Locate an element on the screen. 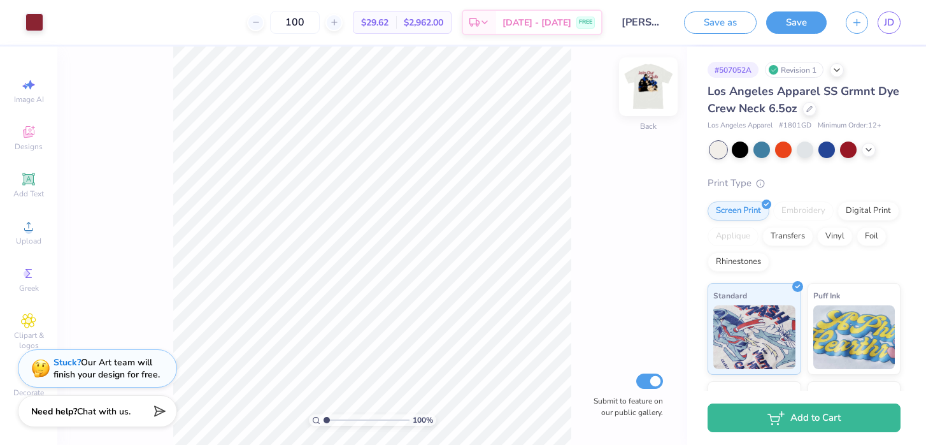 This screenshot has width=926, height=445. div: Screen Print is located at coordinates (738, 211).